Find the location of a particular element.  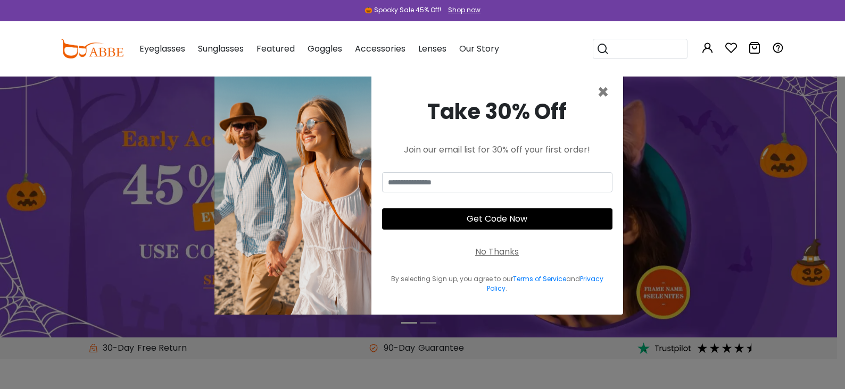

div: Take 30% Off is located at coordinates (497, 112).